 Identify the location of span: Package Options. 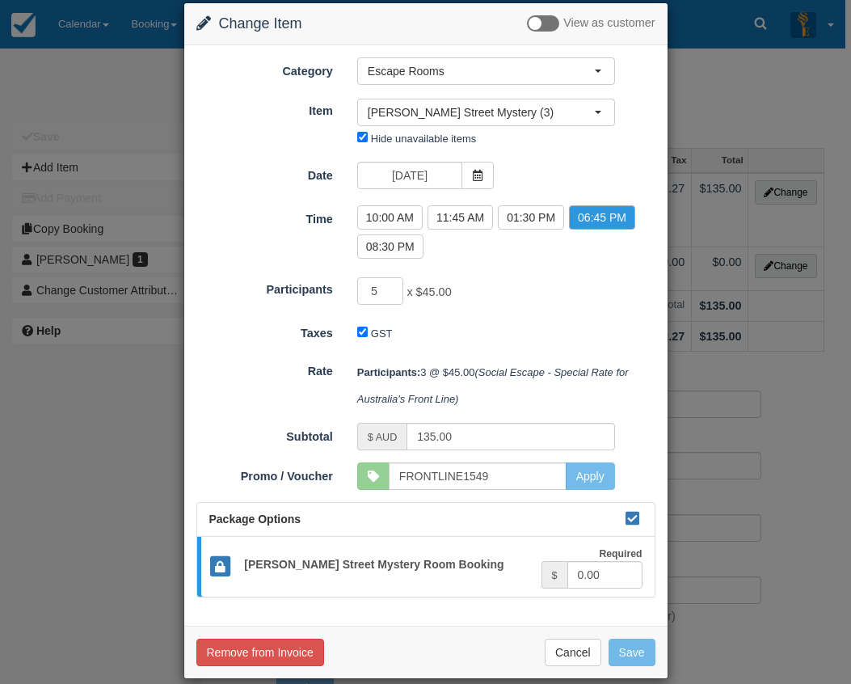
(255, 519).